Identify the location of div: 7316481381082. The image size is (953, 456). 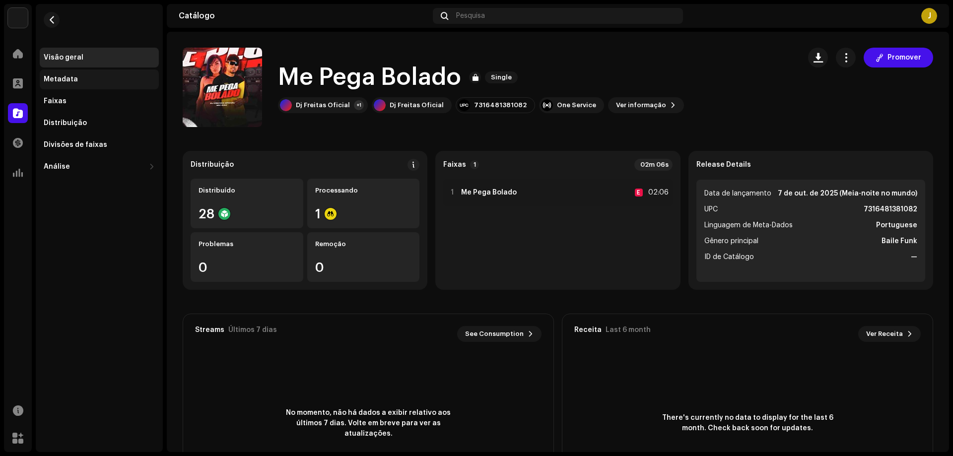
(500, 105).